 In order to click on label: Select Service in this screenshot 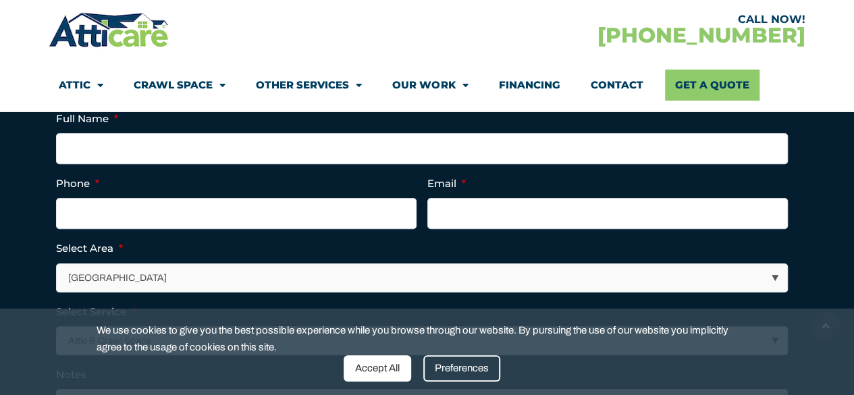, I will do `click(96, 312)`.